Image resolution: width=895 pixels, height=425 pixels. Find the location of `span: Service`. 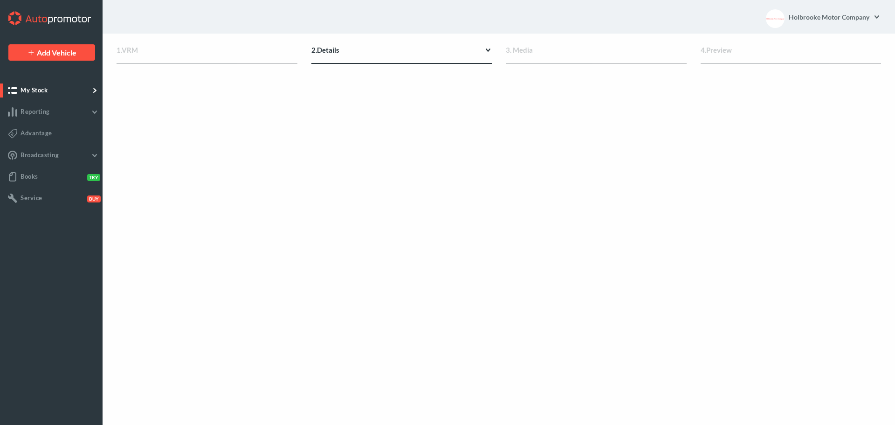

span: Service is located at coordinates (31, 198).